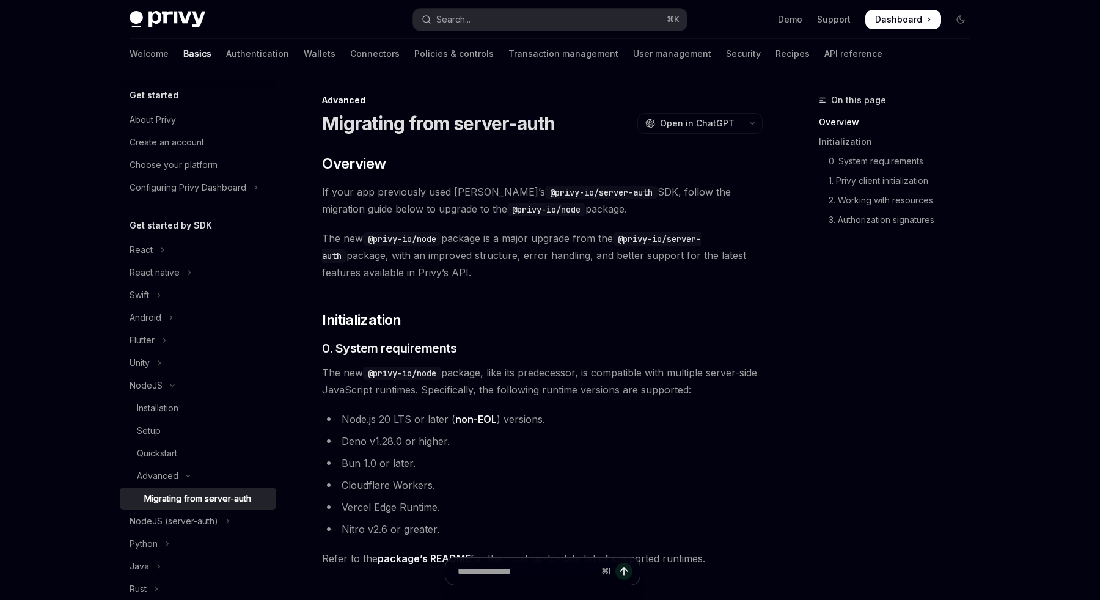 Image resolution: width=1100 pixels, height=600 pixels. What do you see at coordinates (197, 54) in the screenshot?
I see `a: Basics` at bounding box center [197, 54].